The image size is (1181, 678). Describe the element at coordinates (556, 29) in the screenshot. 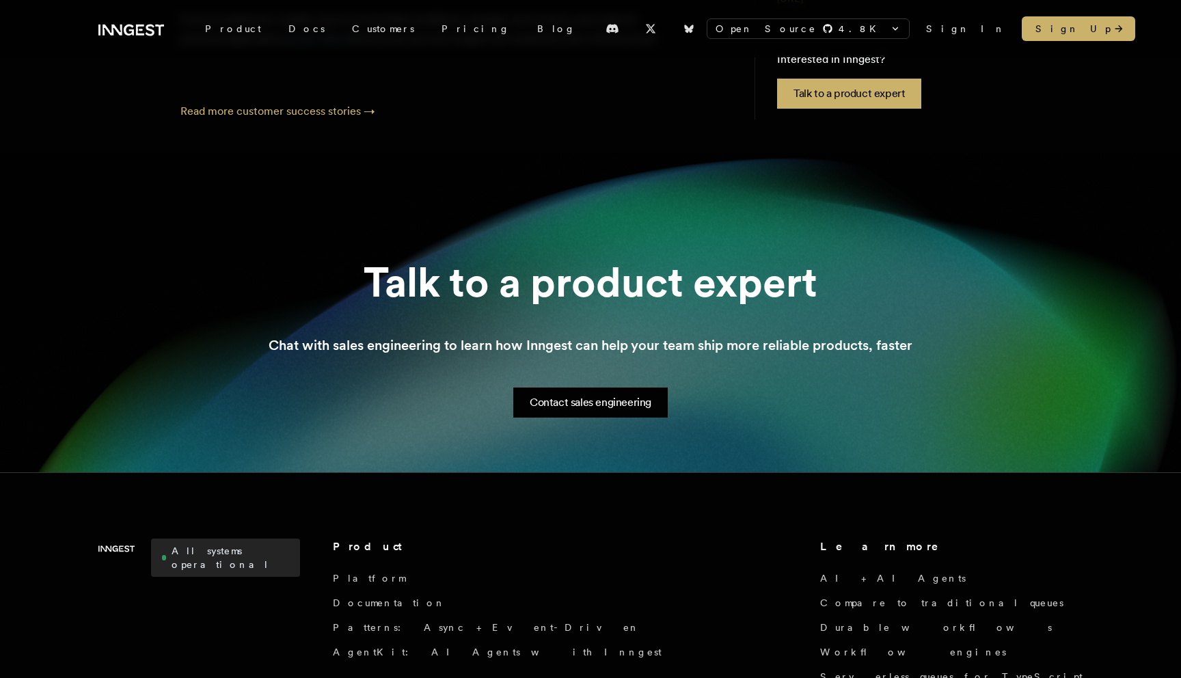

I see `a: Blog` at that location.